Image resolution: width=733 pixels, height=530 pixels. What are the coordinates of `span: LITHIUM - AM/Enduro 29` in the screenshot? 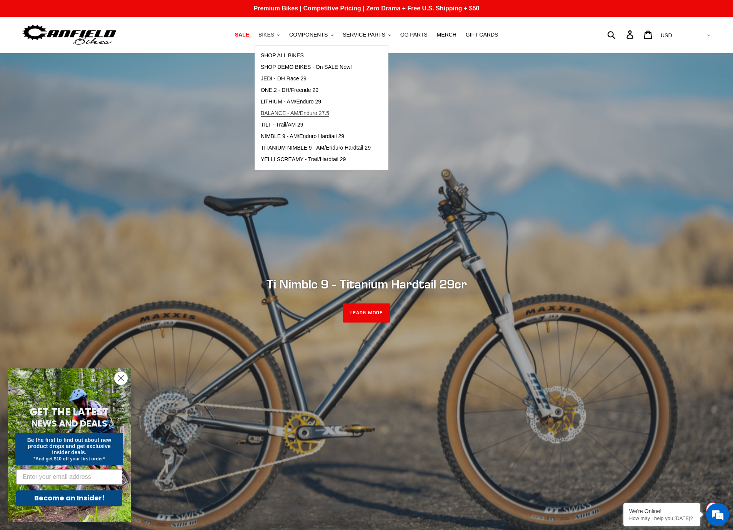 It's located at (291, 102).